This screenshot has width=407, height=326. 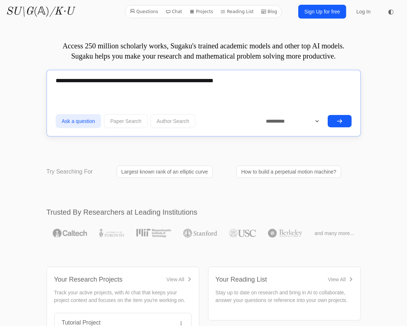 What do you see at coordinates (112, 233) in the screenshot?
I see `img: University of Toronto` at bounding box center [112, 233].